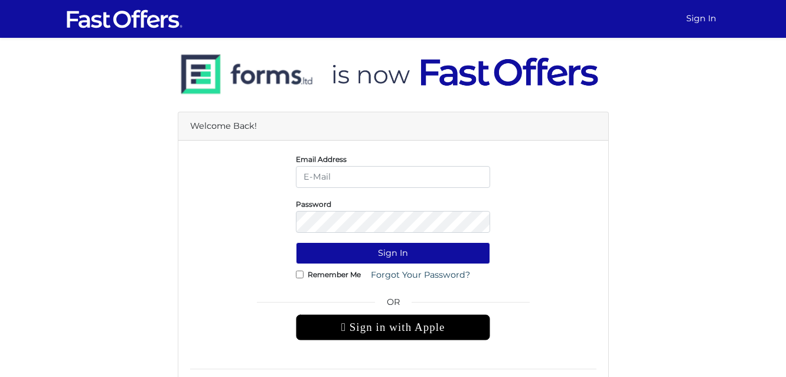 This screenshot has width=786, height=377. I want to click on label: Email Address, so click(321, 159).